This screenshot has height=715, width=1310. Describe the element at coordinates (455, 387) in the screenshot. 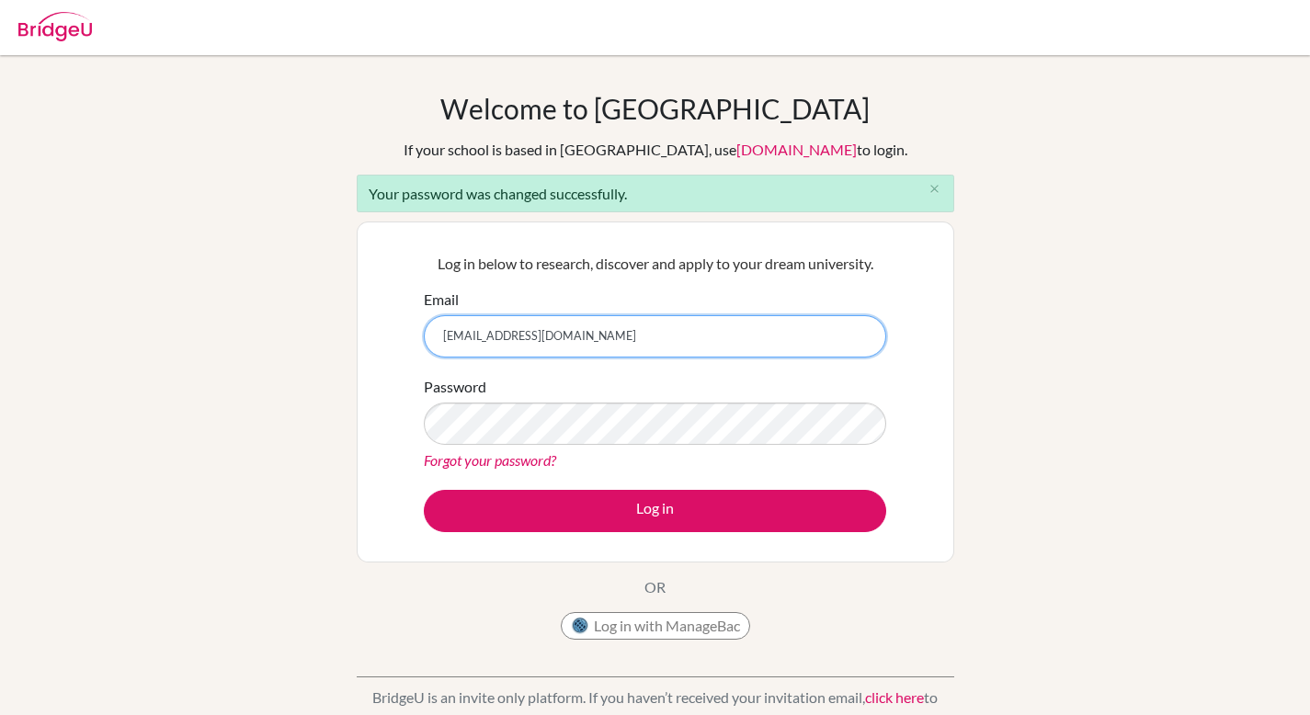

I see `label: Password` at that location.